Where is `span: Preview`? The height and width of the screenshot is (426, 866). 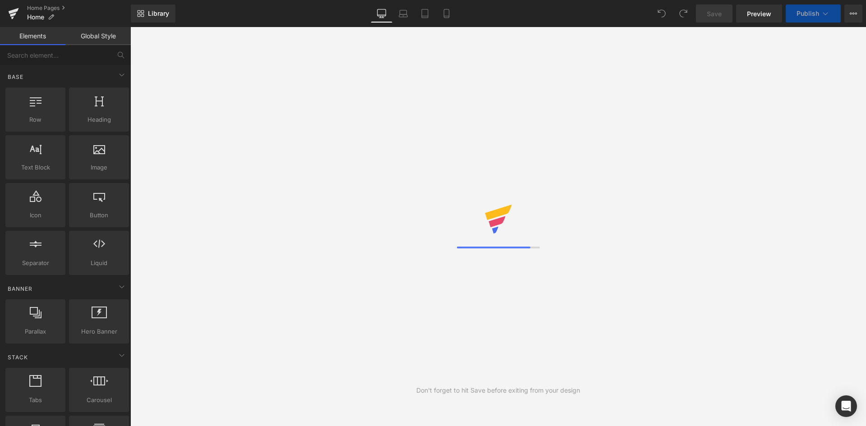 span: Preview is located at coordinates (759, 14).